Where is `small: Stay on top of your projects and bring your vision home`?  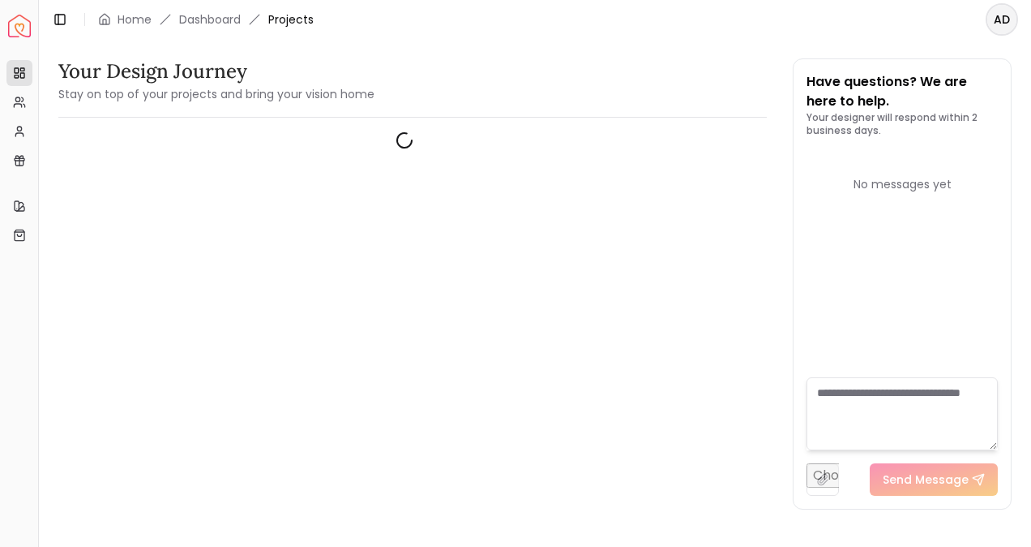
small: Stay on top of your projects and bring your vision home is located at coordinates (216, 94).